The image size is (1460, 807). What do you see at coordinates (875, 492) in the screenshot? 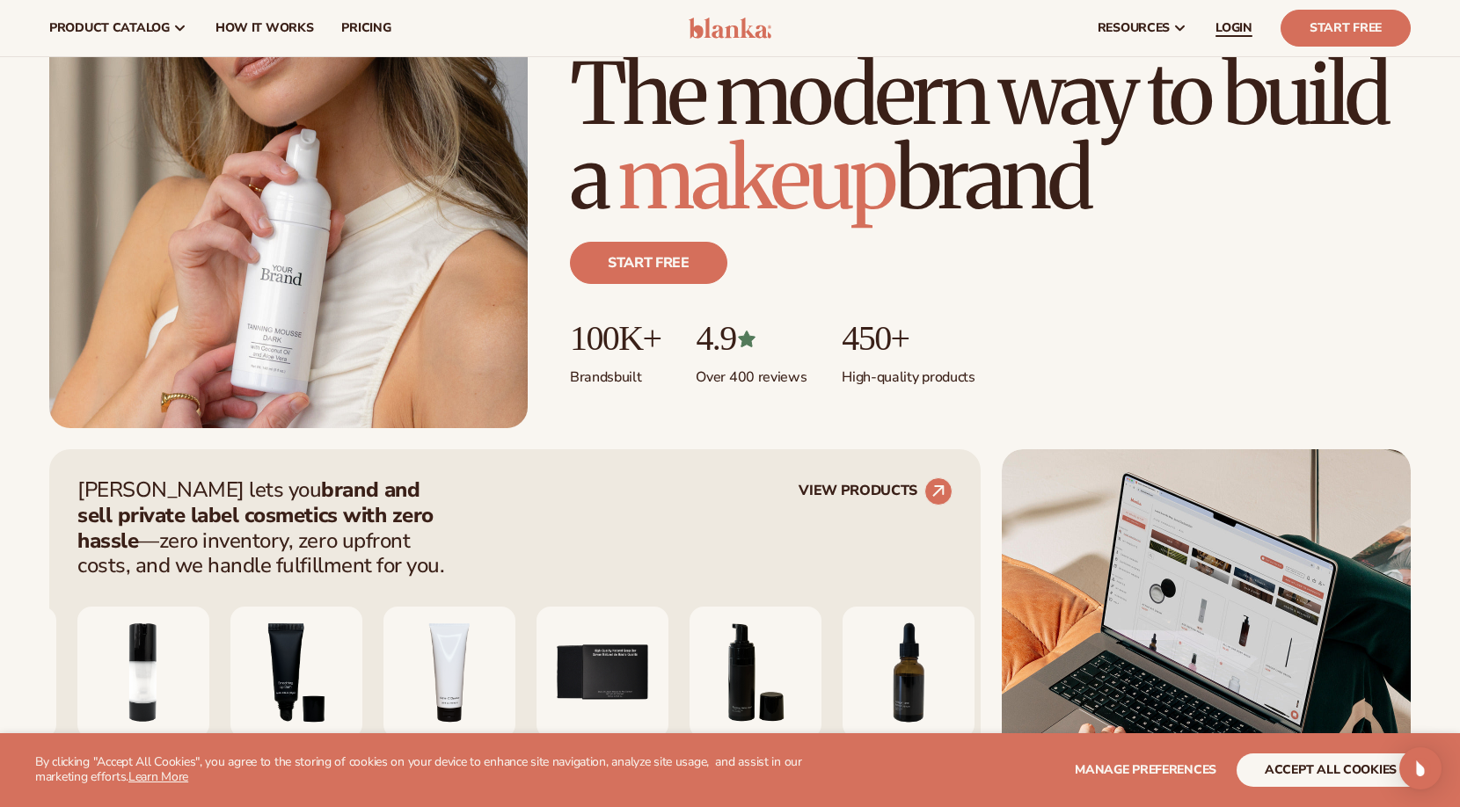
I see `a: VIEW PRODUCTS` at bounding box center [875, 492].